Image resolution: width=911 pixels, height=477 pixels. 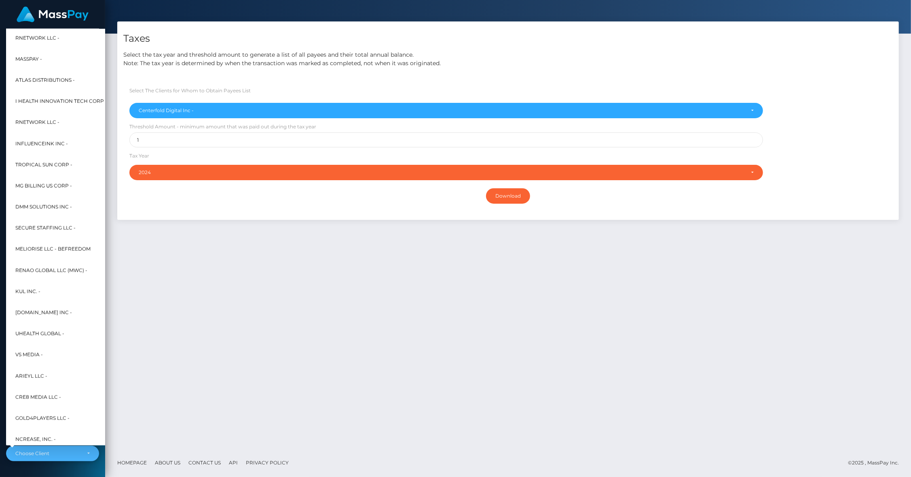 What do you see at coordinates (442, 110) in the screenshot?
I see `div: Centerfold Digital Inc -` at bounding box center [442, 110].